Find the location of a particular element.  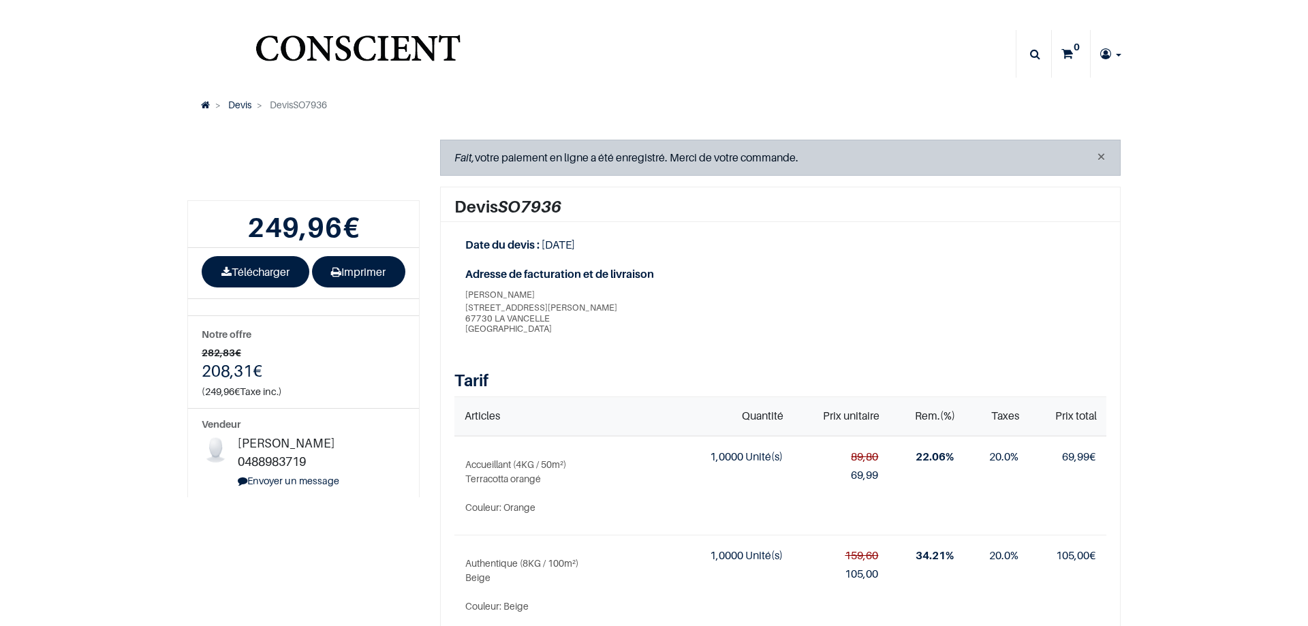

h2: Devis is located at coordinates (780, 207).